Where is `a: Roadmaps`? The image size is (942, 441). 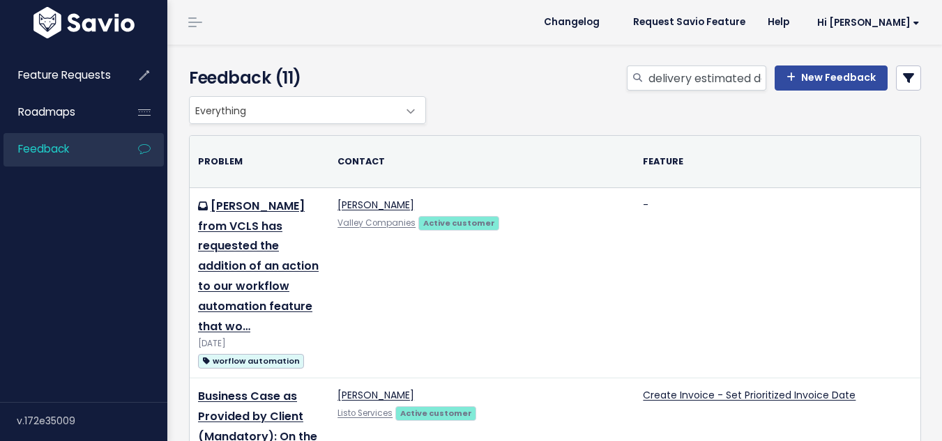
a: Roadmaps is located at coordinates (59, 112).